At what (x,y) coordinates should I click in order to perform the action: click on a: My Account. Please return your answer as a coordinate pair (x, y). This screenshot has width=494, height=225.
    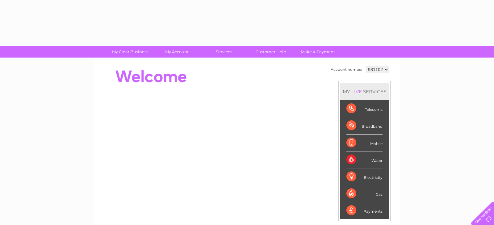
    Looking at the image, I should click on (177, 52).